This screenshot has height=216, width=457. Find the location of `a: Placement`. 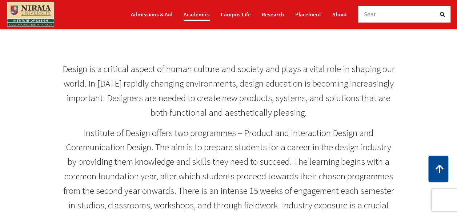

a: Placement is located at coordinates (308, 14).